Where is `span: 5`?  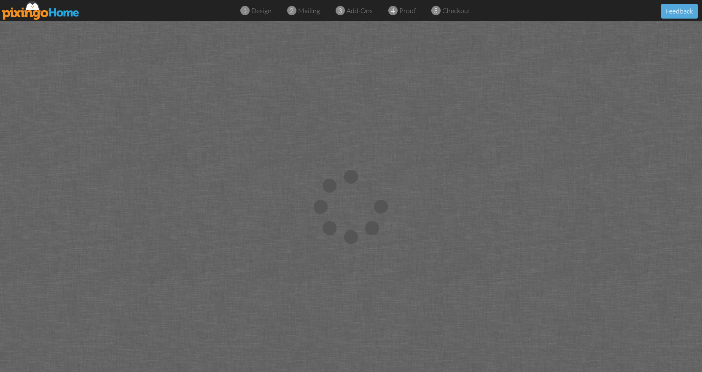
span: 5 is located at coordinates (436, 11).